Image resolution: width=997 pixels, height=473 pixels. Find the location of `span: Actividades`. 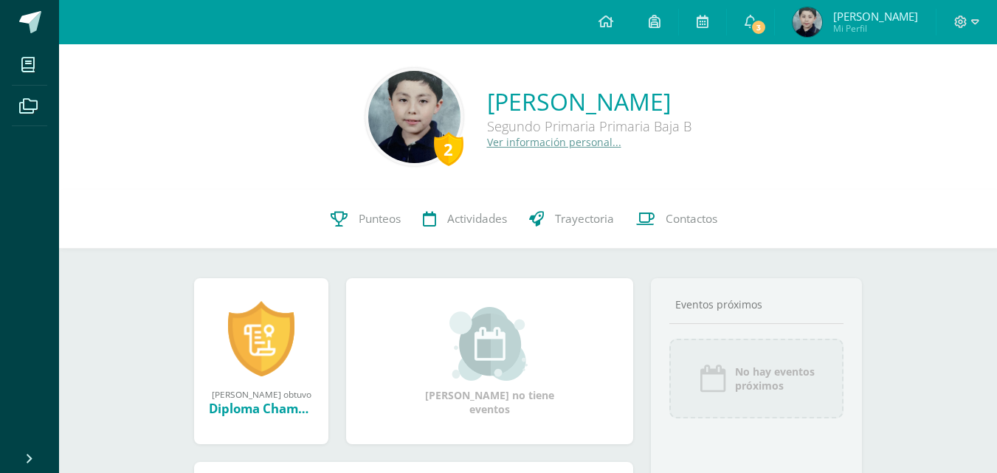

span: Actividades is located at coordinates (477, 218).